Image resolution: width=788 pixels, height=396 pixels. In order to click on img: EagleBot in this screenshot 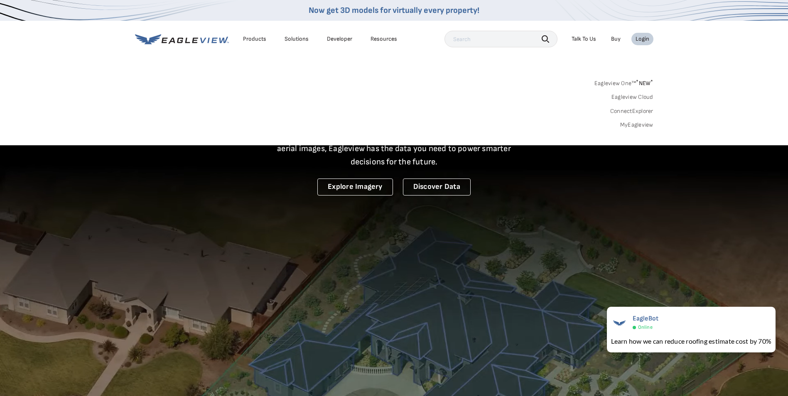, I will do `click(620, 323)`.